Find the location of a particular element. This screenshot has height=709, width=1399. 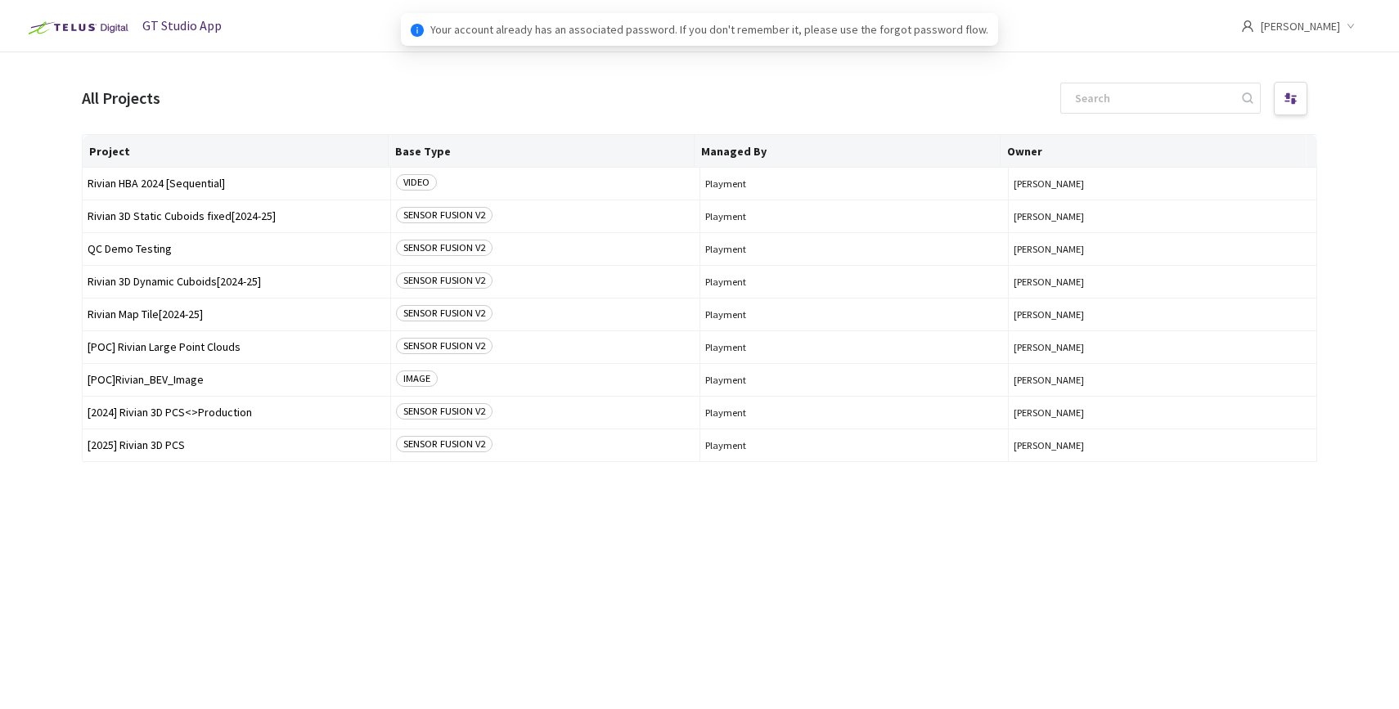

span: info-circle is located at coordinates (417, 30).